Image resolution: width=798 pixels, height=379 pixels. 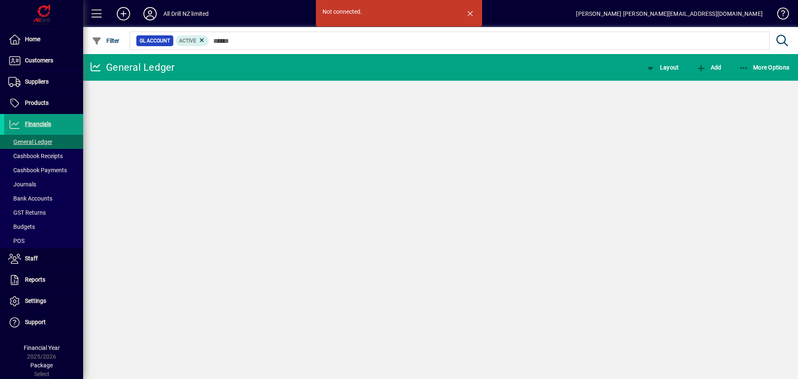 What do you see at coordinates (27, 212) in the screenshot?
I see `span: GST Returns` at bounding box center [27, 212].